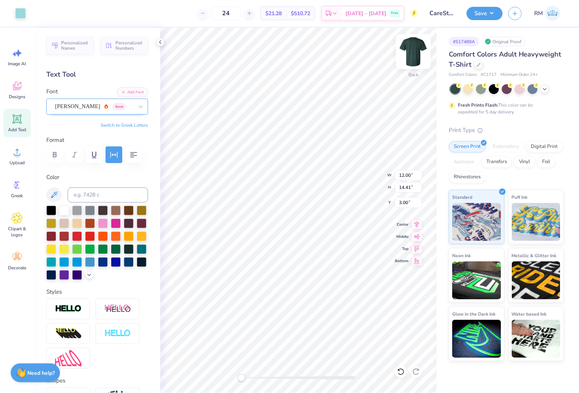 The image size is (579, 393). I want to click on span: $510.72, so click(300, 13).